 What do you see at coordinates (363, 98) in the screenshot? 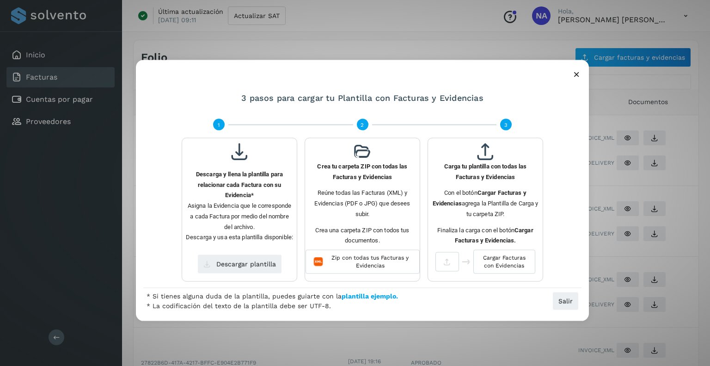
I see `span: 3 pasos para cargar tu Plantilla con Facturas y Evidencias` at bounding box center [363, 98].